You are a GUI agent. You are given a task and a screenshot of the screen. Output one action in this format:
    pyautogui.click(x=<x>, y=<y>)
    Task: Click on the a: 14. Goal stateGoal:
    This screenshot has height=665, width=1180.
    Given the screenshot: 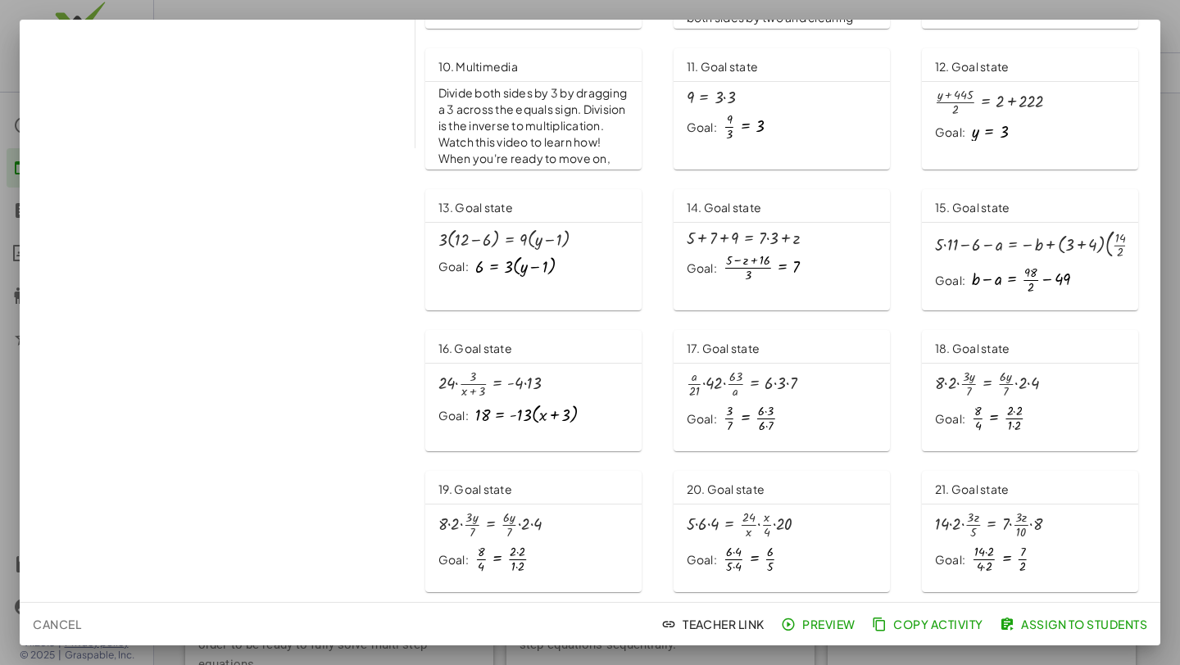 What is the action you would take?
    pyautogui.click(x=788, y=250)
    